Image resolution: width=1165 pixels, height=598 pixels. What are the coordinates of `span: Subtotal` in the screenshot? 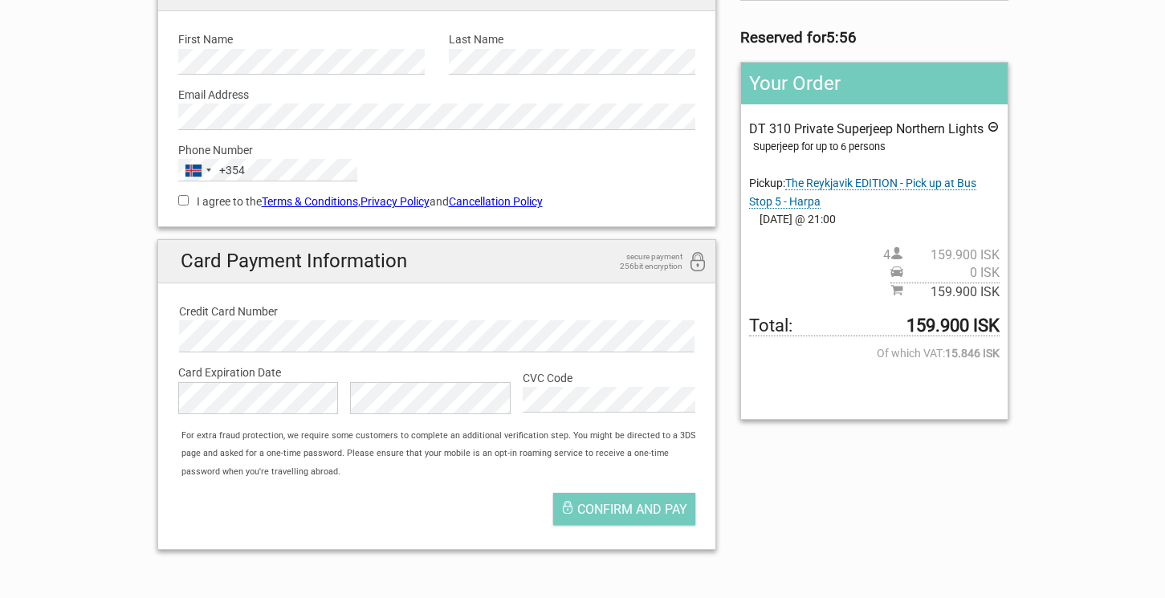 It's located at (945, 291).